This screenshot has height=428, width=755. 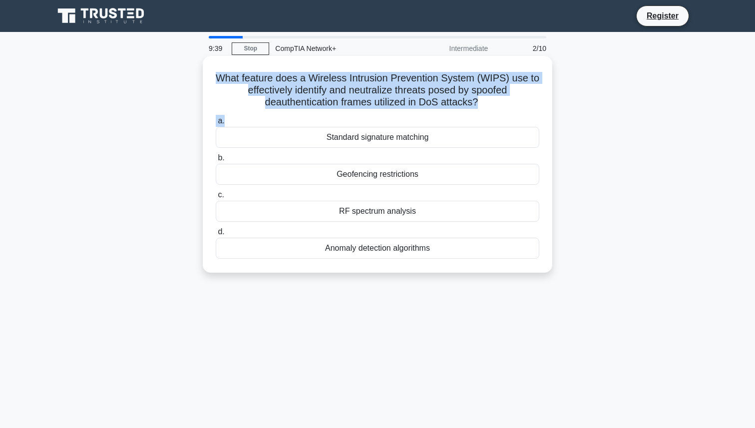 What do you see at coordinates (338, 48) in the screenshot?
I see `div: CompTIA Network+` at bounding box center [338, 48].